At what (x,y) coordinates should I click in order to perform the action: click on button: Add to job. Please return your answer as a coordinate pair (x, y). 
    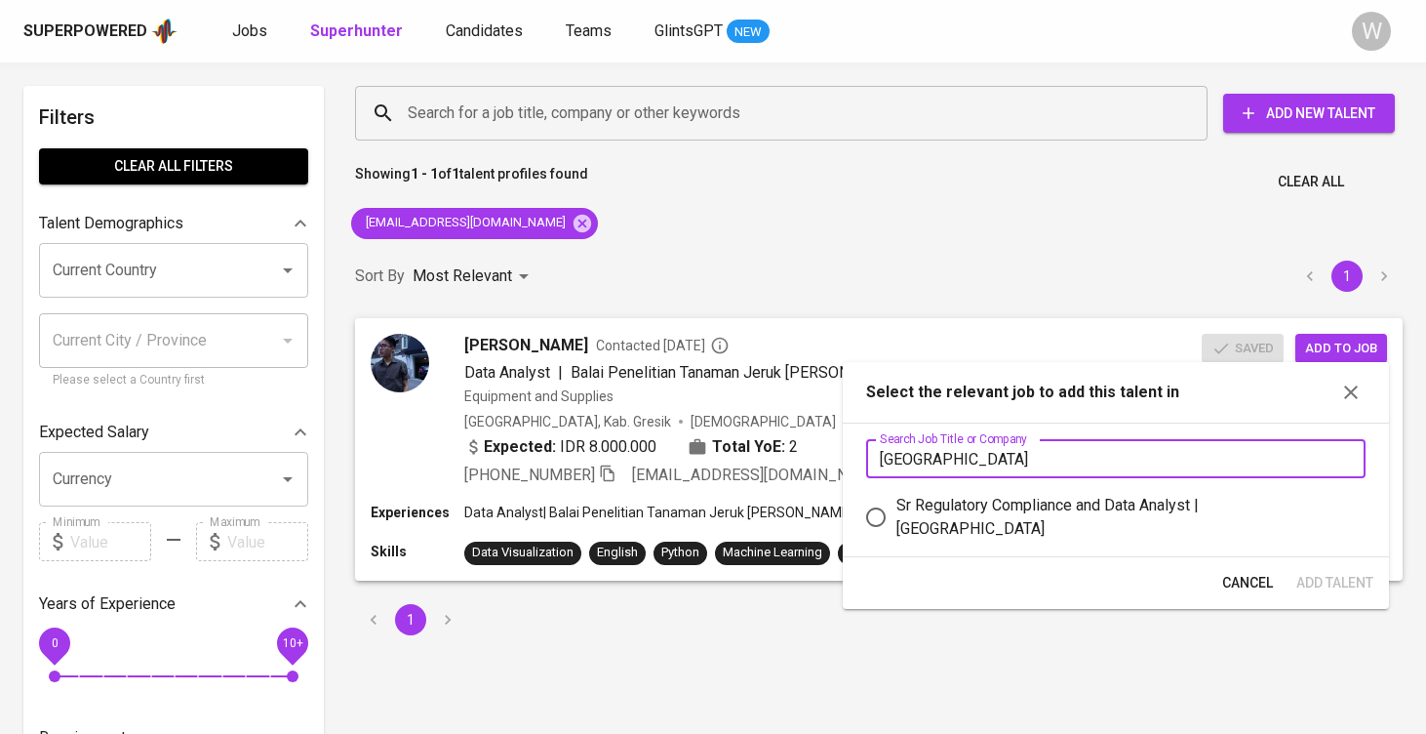
    Looking at the image, I should click on (1342, 348).